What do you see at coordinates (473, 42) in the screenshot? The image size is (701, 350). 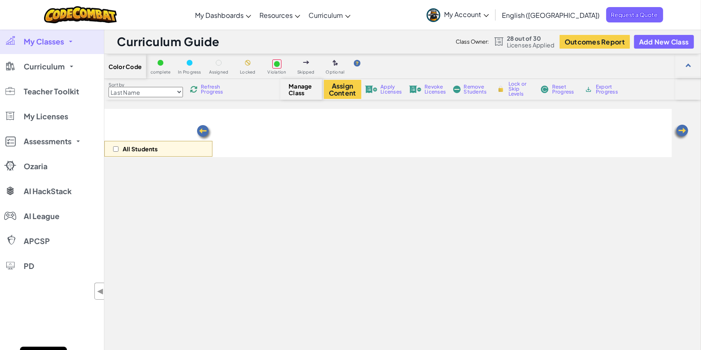 I see `div: Class Owner:` at bounding box center [473, 42].